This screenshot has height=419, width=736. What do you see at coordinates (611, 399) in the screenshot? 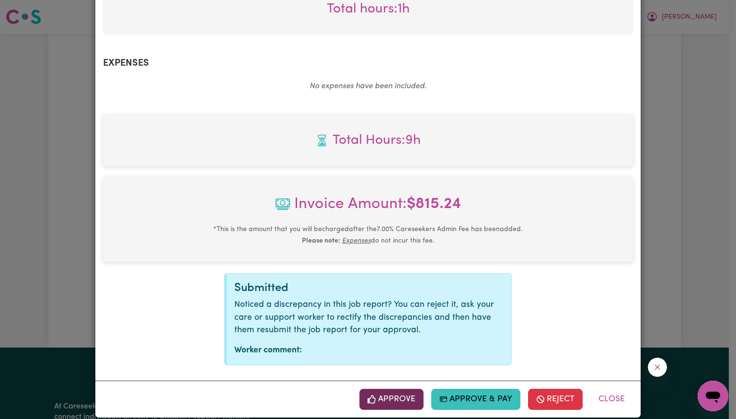
I see `button: Close` at bounding box center [611, 399].